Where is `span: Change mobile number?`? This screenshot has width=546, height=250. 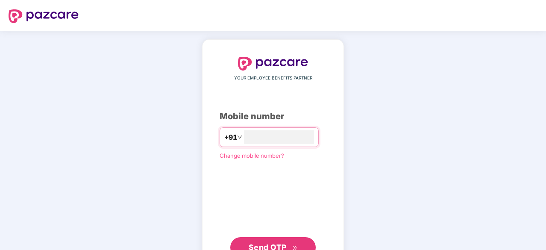 span: Change mobile number? is located at coordinates (252, 155).